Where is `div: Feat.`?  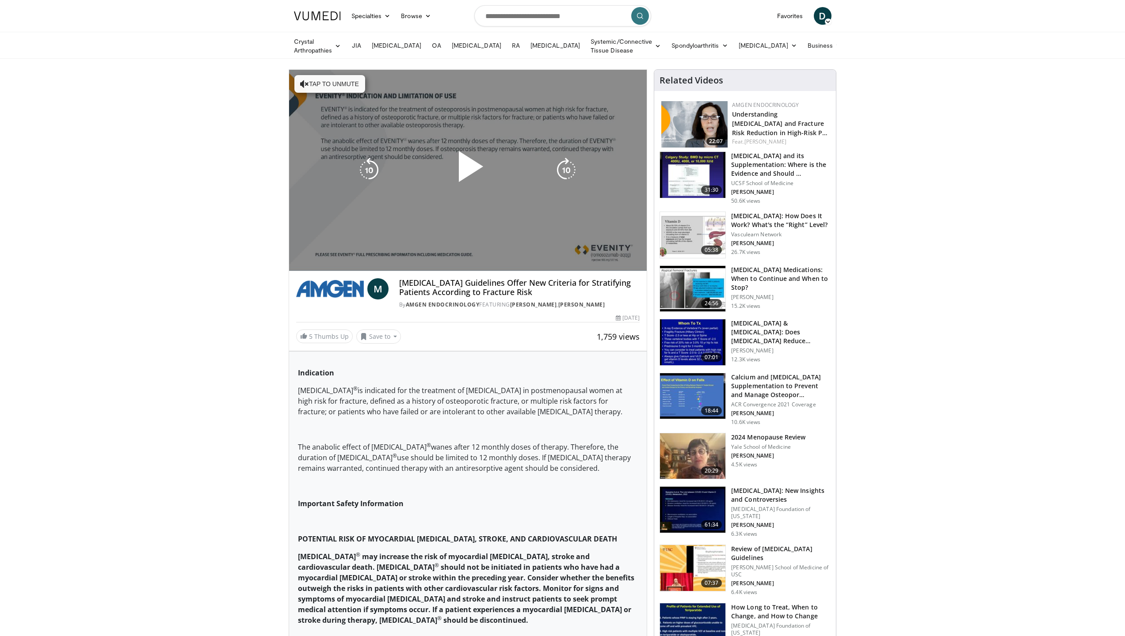
div: Feat. is located at coordinates (780, 142).